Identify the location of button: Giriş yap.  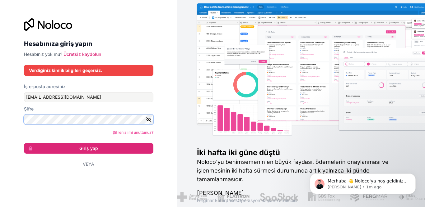
(89, 149).